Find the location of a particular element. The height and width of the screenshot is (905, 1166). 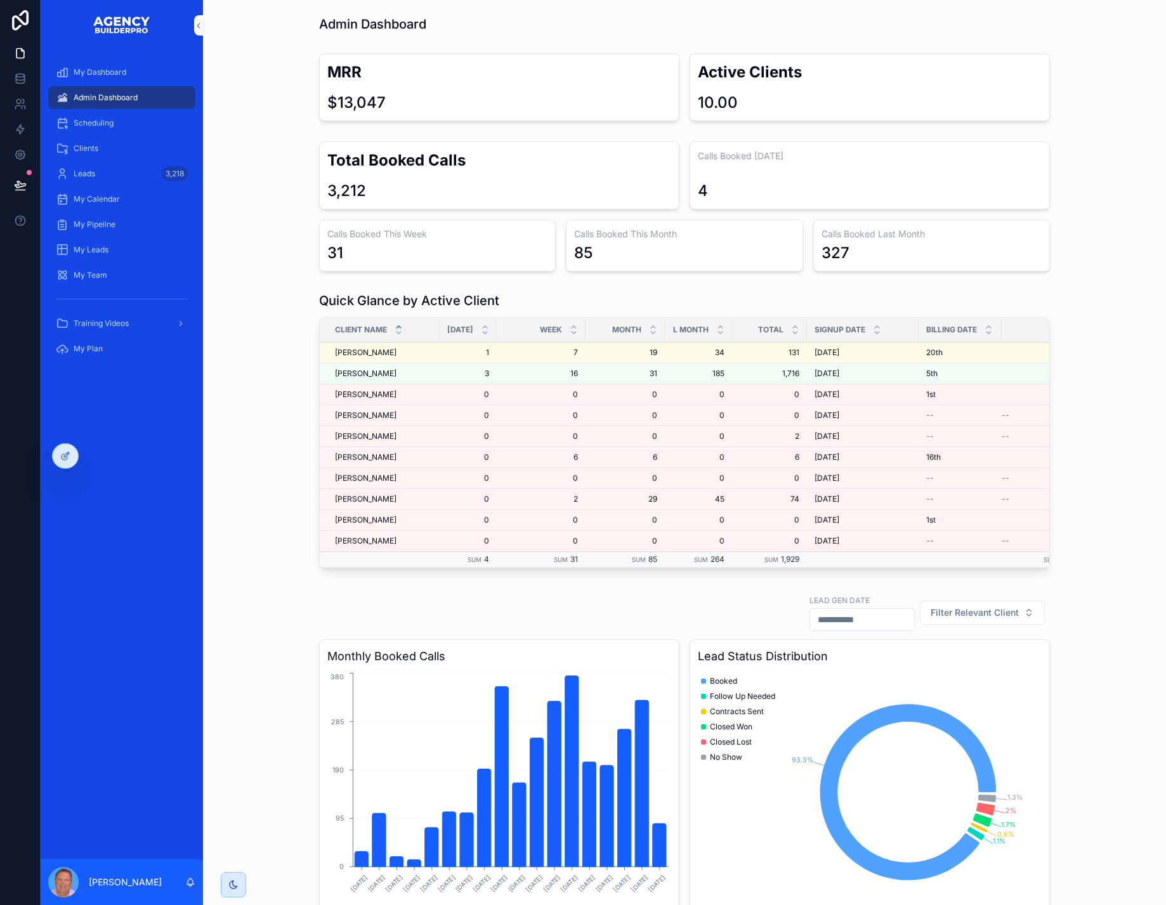

span: My Pipeline is located at coordinates (94, 224).